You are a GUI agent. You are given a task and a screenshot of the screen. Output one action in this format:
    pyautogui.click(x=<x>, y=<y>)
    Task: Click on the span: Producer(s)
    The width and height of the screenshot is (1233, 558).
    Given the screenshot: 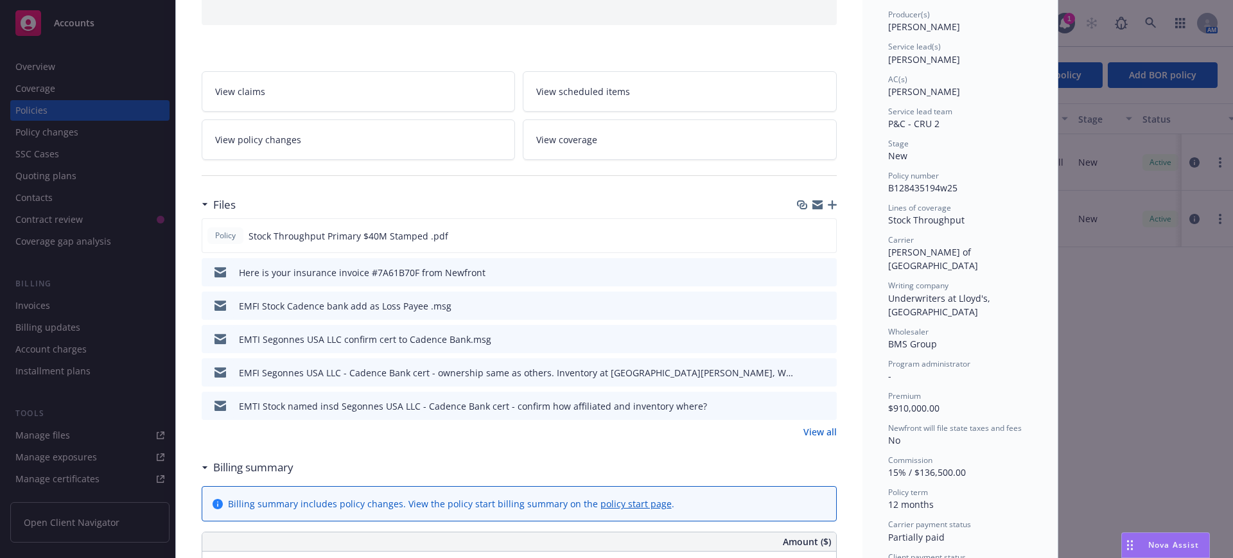 What is the action you would take?
    pyautogui.click(x=908, y=14)
    